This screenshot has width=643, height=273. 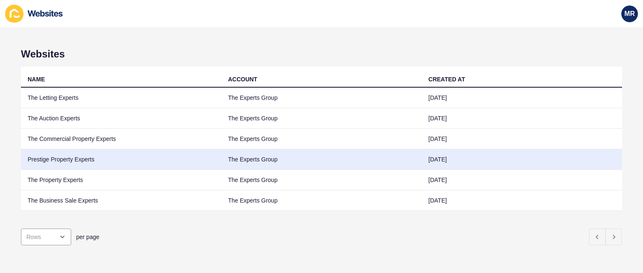 What do you see at coordinates (322, 54) in the screenshot?
I see `h1: Websites` at bounding box center [322, 54].